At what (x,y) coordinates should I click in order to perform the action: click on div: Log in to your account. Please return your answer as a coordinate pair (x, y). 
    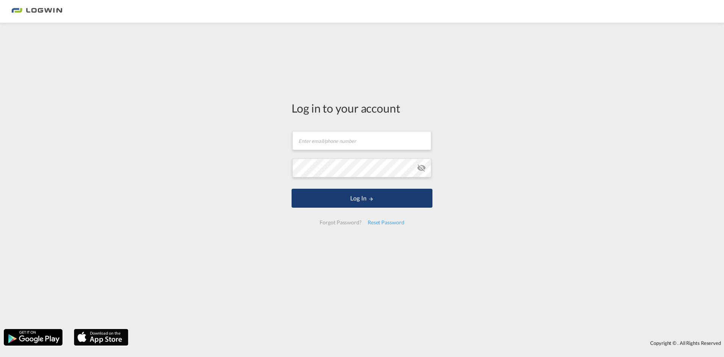
    Looking at the image, I should click on (362, 108).